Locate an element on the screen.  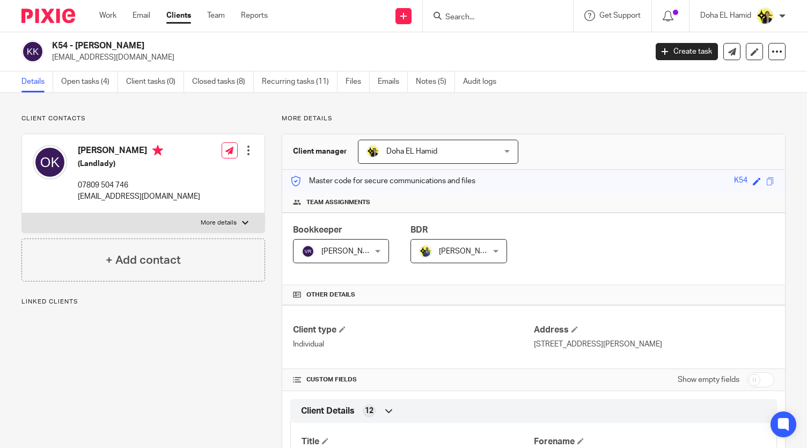
p: Master code for secure communications and files is located at coordinates (383, 181).